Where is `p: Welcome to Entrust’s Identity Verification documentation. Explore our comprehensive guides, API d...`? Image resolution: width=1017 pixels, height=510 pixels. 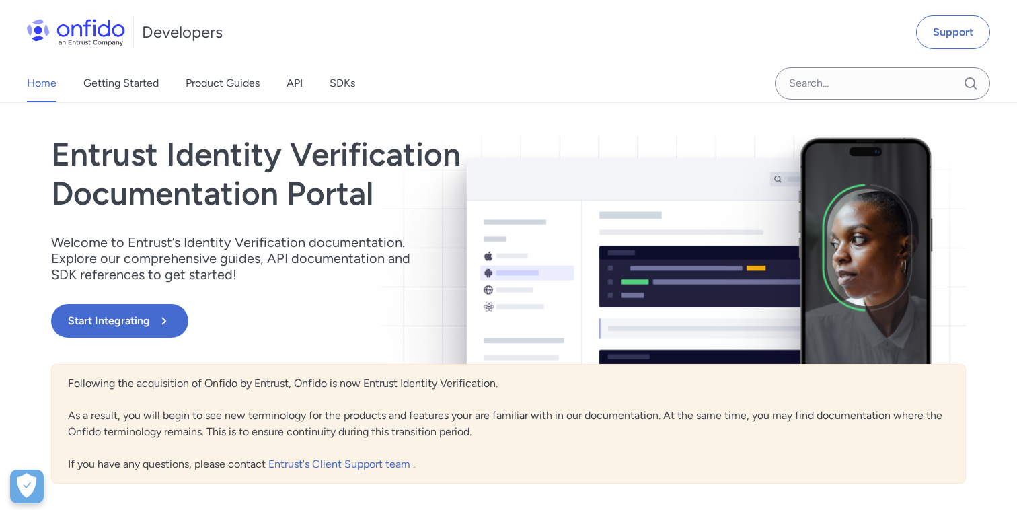 p: Welcome to Entrust’s Identity Verification documentation. Explore our comprehensive guides, API d... is located at coordinates (239, 258).